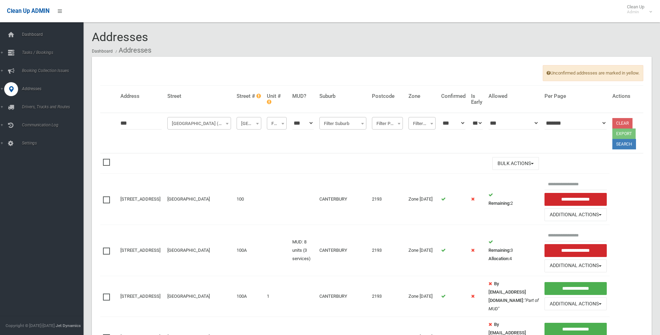 The image size is (660, 335). Describe the element at coordinates (54, 107) in the screenshot. I see `span: Drivers, Trucks and Routes` at that location.